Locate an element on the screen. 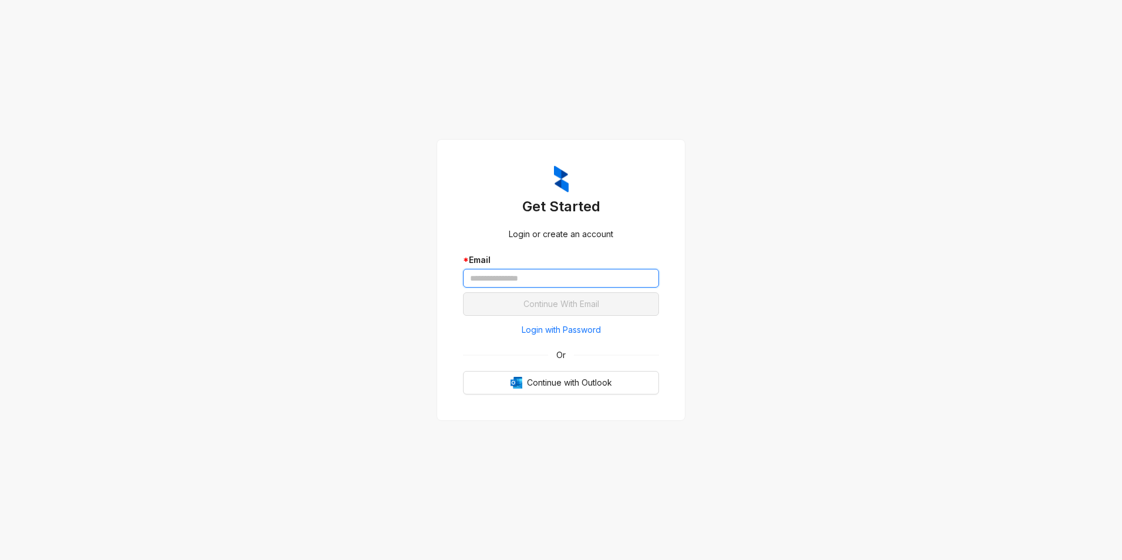 The width and height of the screenshot is (1122, 560). img: ZumaIcon is located at coordinates (561, 179).